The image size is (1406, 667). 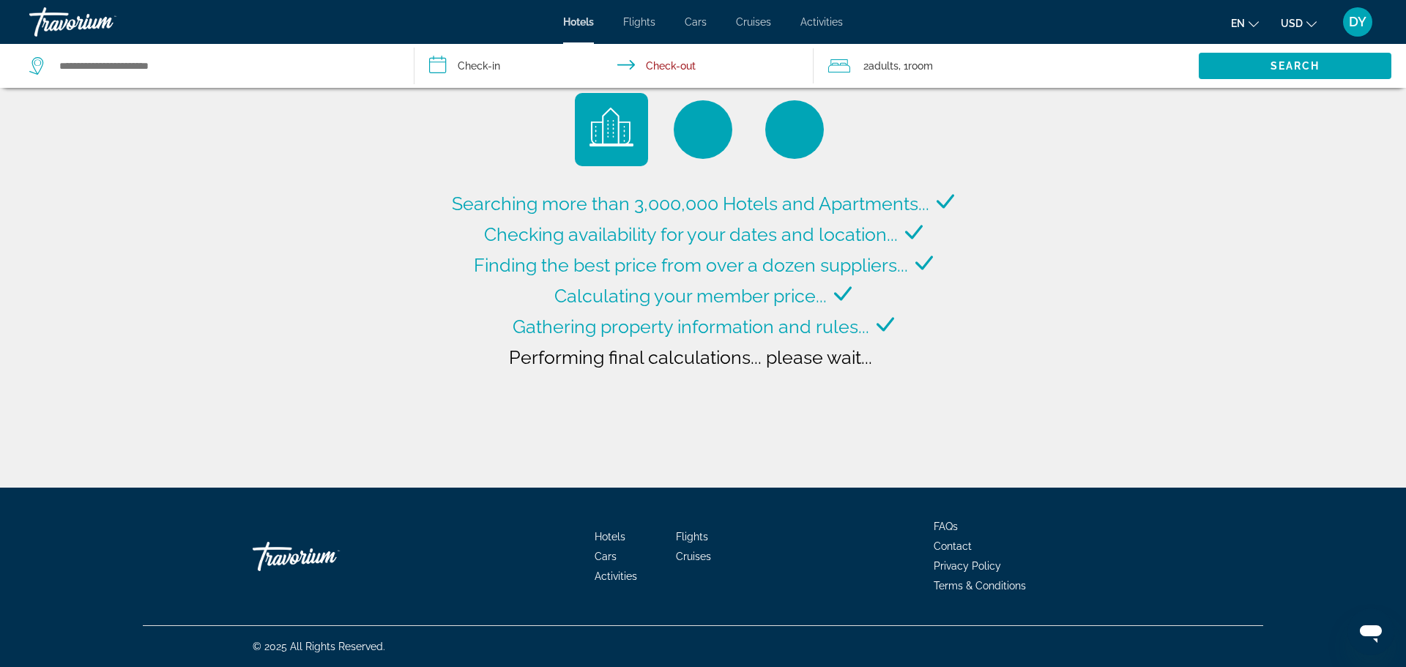 I want to click on span: en, so click(x=1238, y=23).